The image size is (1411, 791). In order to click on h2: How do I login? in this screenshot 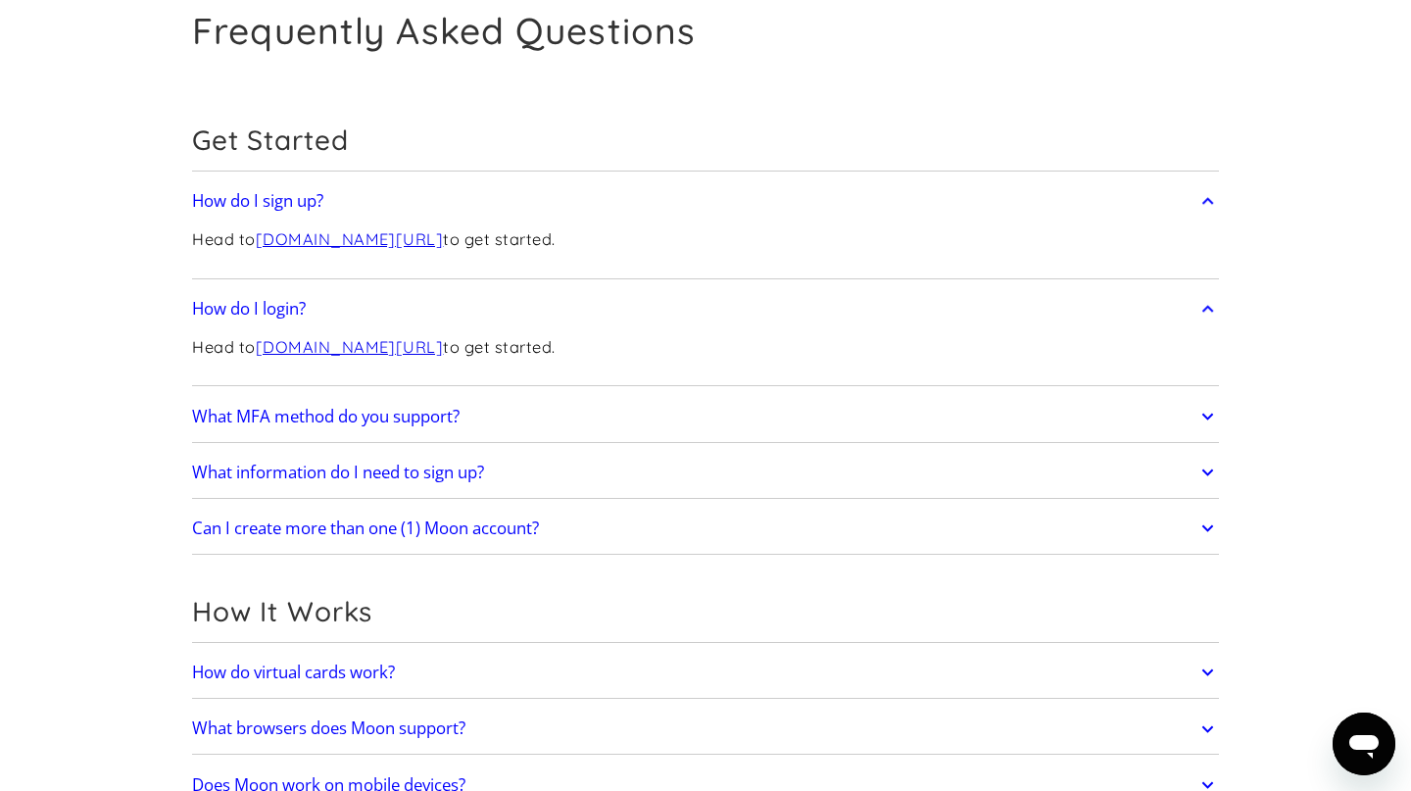, I will do `click(249, 309)`.